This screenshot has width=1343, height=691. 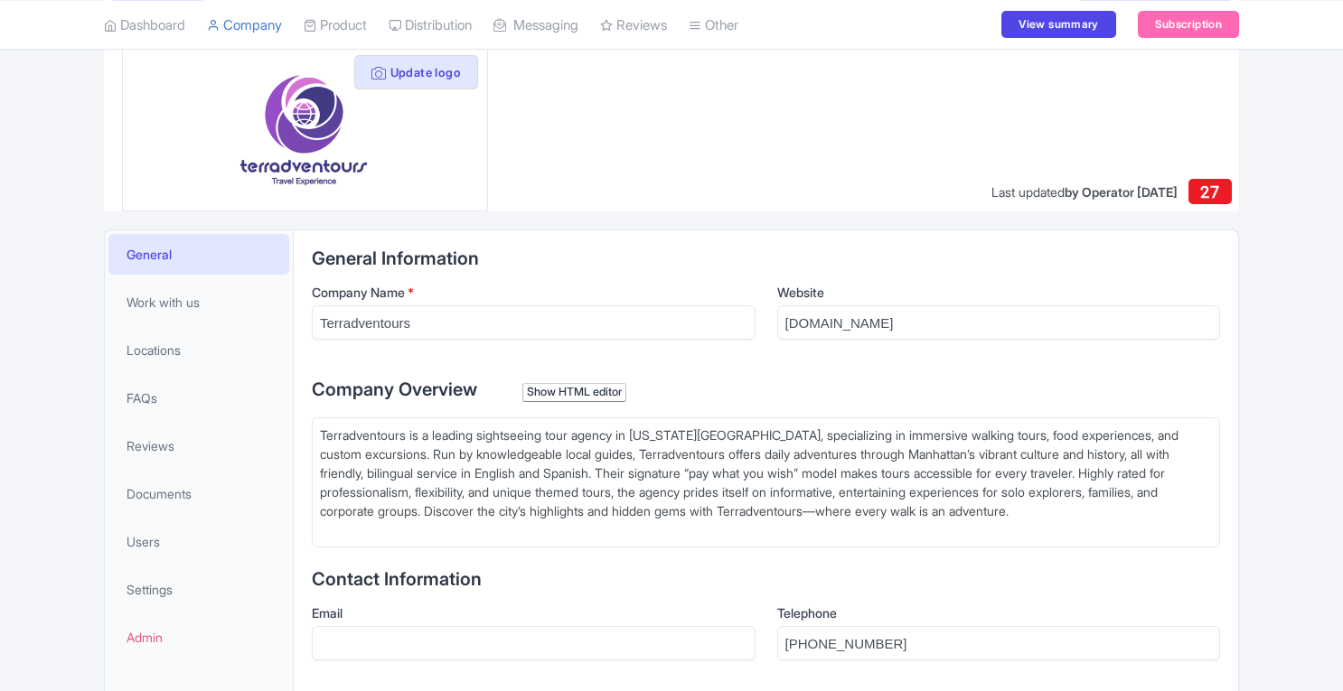 What do you see at coordinates (142, 398) in the screenshot?
I see `span: FAQs` at bounding box center [142, 398].